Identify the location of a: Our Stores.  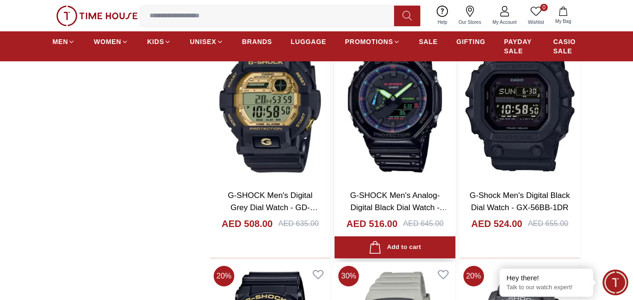
(470, 15).